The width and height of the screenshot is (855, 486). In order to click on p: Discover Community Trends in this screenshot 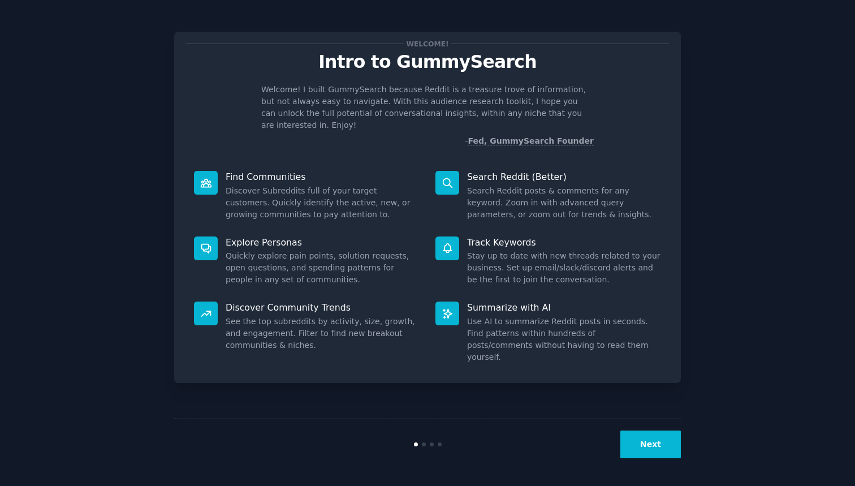, I will do `click(322, 307)`.